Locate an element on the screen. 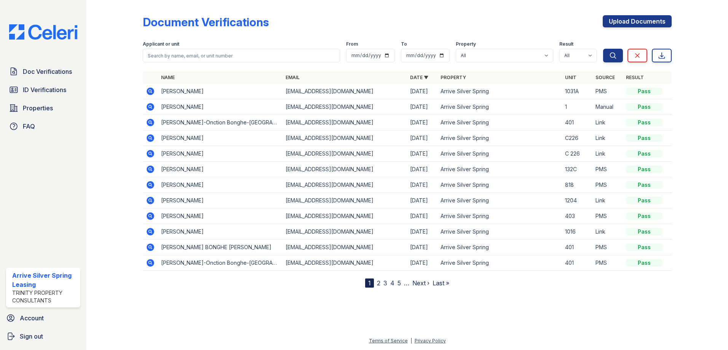 The width and height of the screenshot is (728, 350). a: 3 is located at coordinates (385, 283).